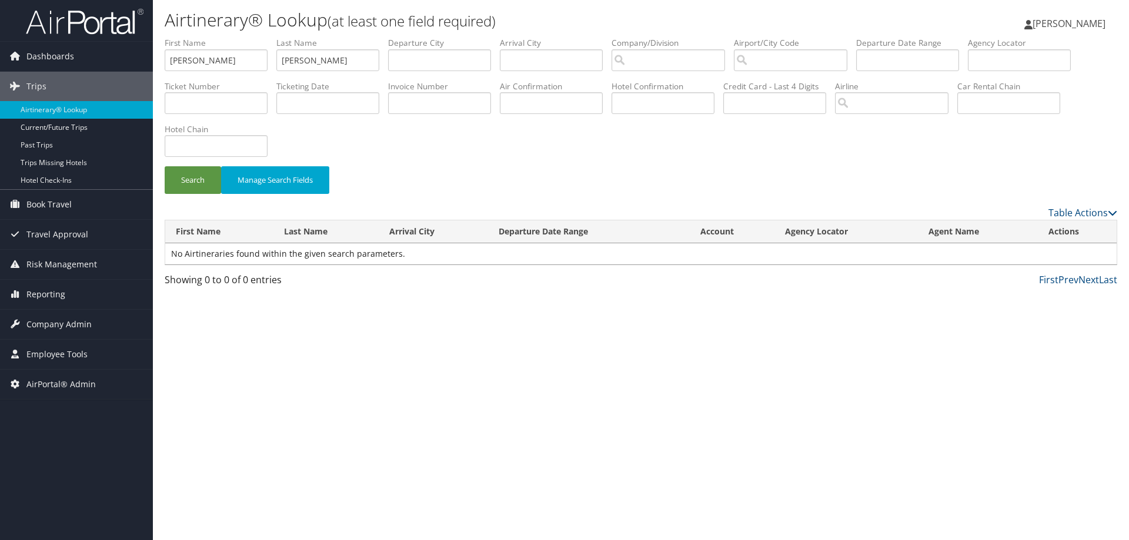 Image resolution: width=1129 pixels, height=540 pixels. What do you see at coordinates (1077, 232) in the screenshot?
I see `th: Actions` at bounding box center [1077, 232].